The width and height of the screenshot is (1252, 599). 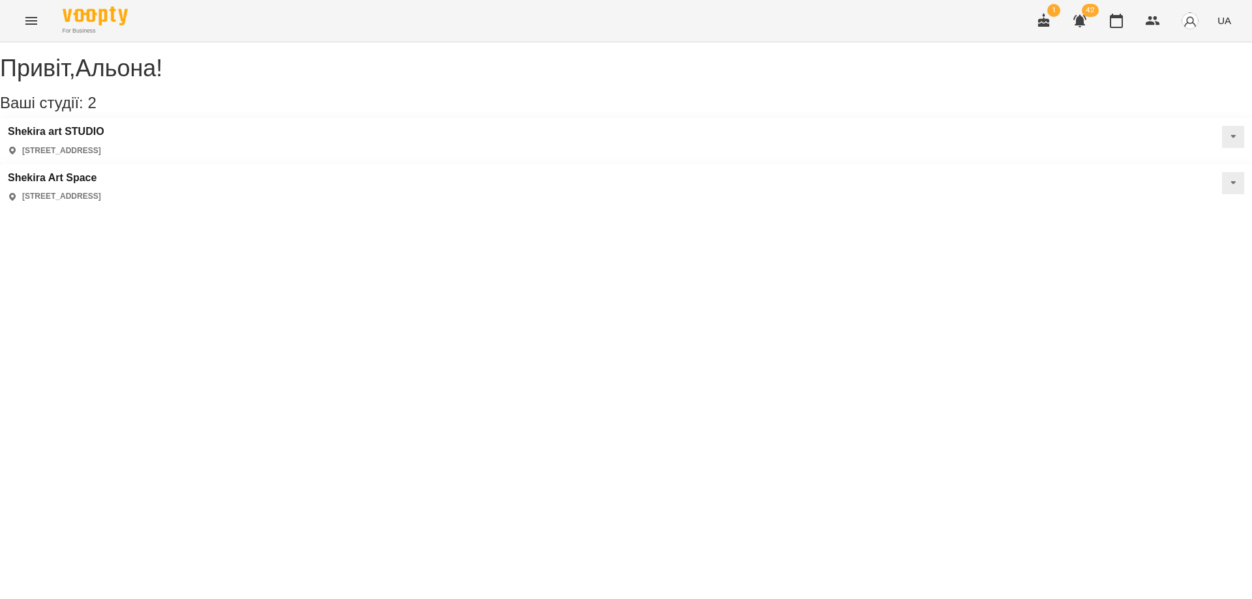 What do you see at coordinates (1054, 10) in the screenshot?
I see `span: 1` at bounding box center [1054, 10].